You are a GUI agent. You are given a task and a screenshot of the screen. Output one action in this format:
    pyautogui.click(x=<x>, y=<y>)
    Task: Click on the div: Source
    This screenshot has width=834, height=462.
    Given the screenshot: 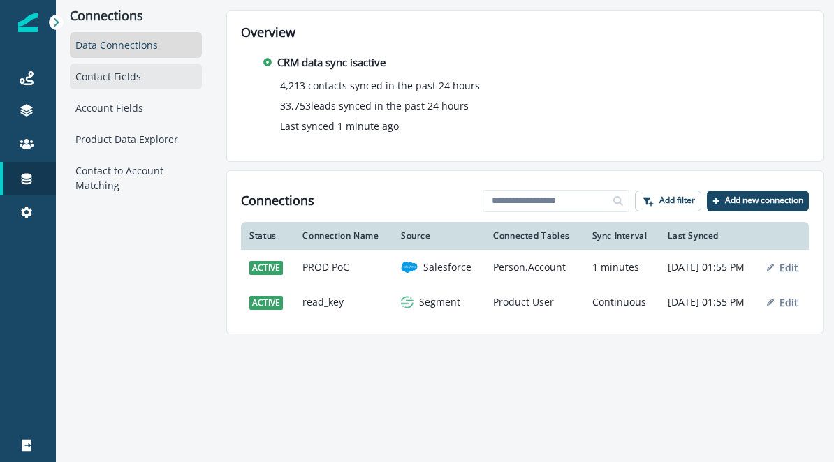 What is the action you would take?
    pyautogui.click(x=439, y=236)
    